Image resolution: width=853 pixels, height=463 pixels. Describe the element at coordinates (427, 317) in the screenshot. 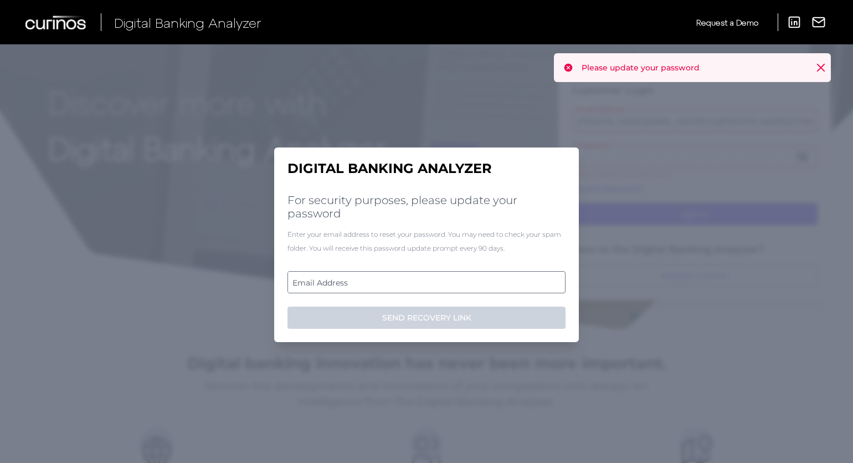

I see `button: SEND RECOVERY LINK` at that location.